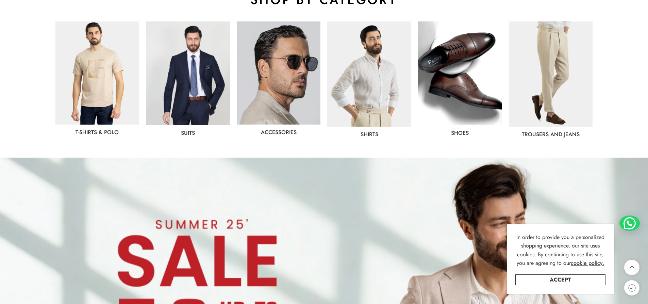  What do you see at coordinates (587, 263) in the screenshot?
I see `a: cookie policy.` at bounding box center [587, 263].